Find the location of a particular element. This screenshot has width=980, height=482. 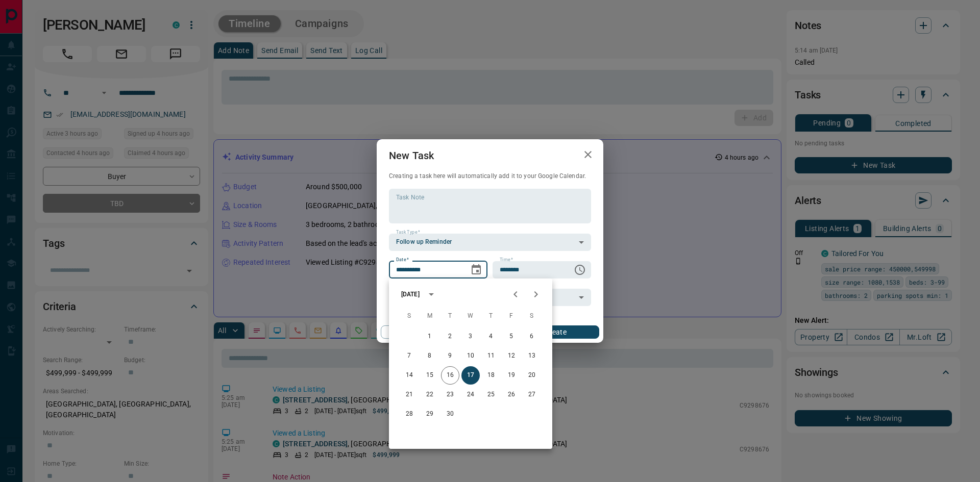

span: Friday is located at coordinates (511, 316).